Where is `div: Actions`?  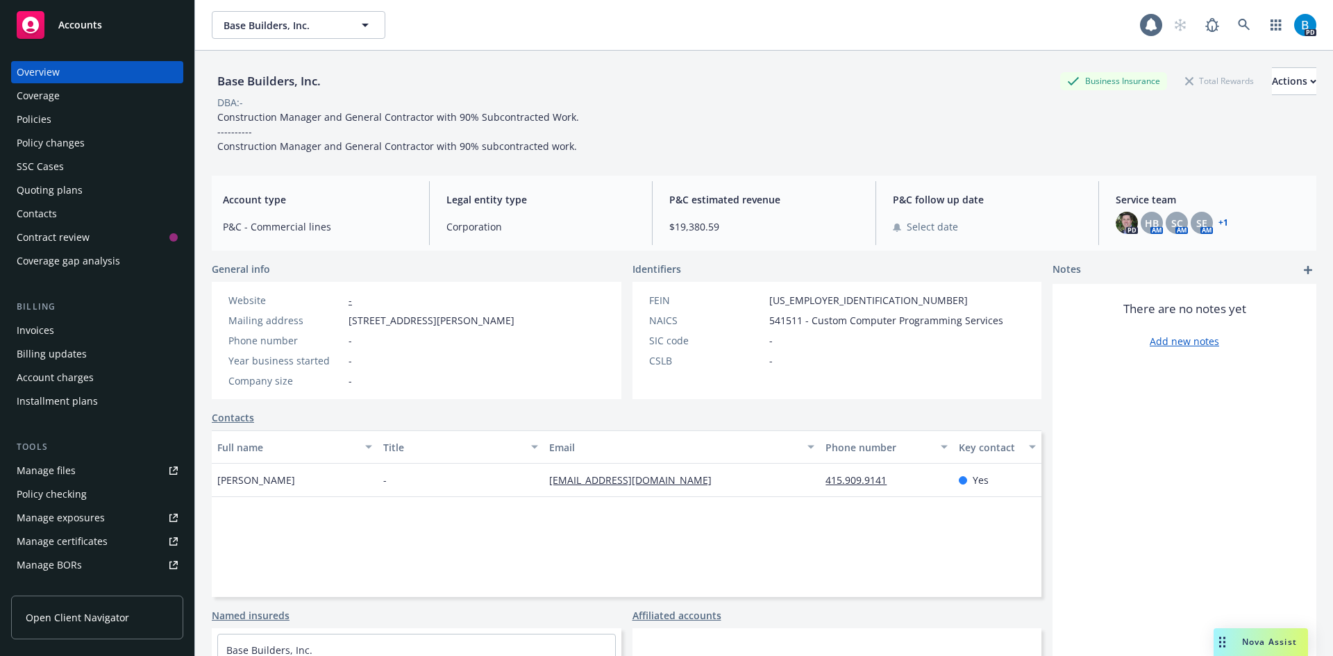 div: Actions is located at coordinates (1294, 81).